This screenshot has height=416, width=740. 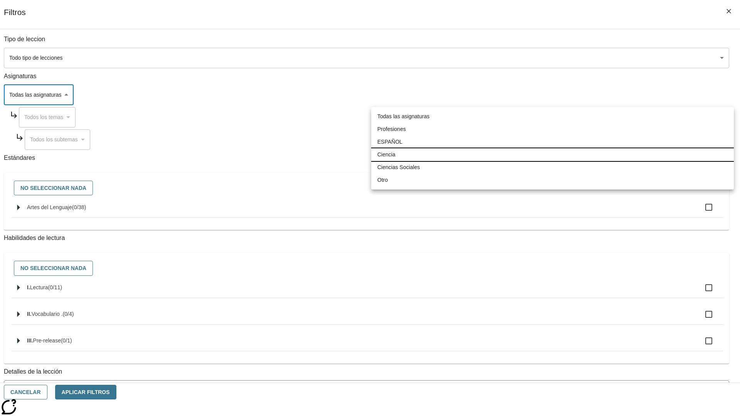 I want to click on li: Profesiones, so click(x=552, y=129).